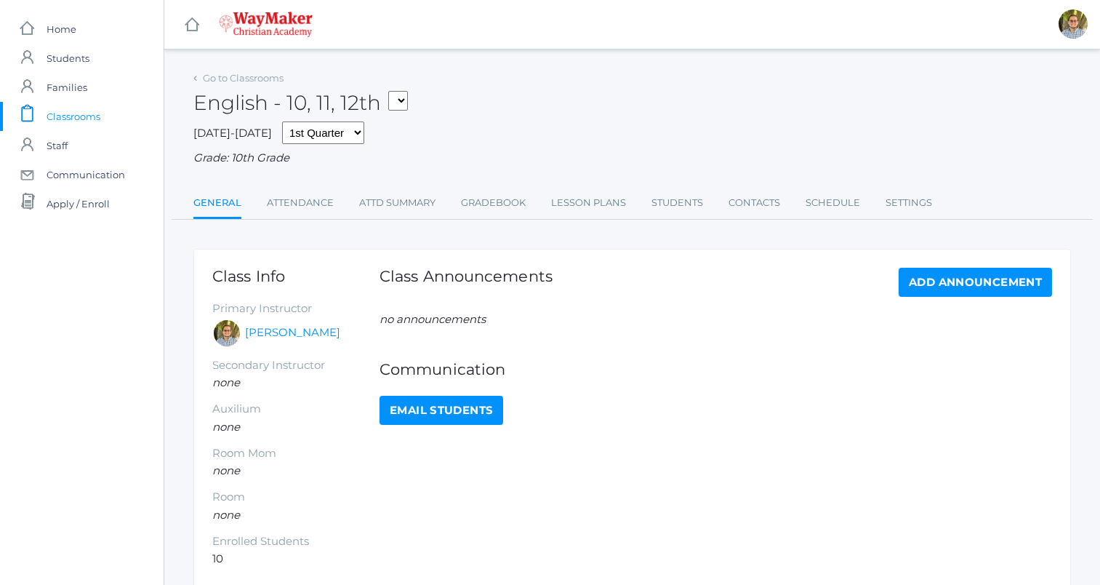 The width and height of the screenshot is (1100, 585). Describe the element at coordinates (588, 203) in the screenshot. I see `a: Lesson Plans` at that location.